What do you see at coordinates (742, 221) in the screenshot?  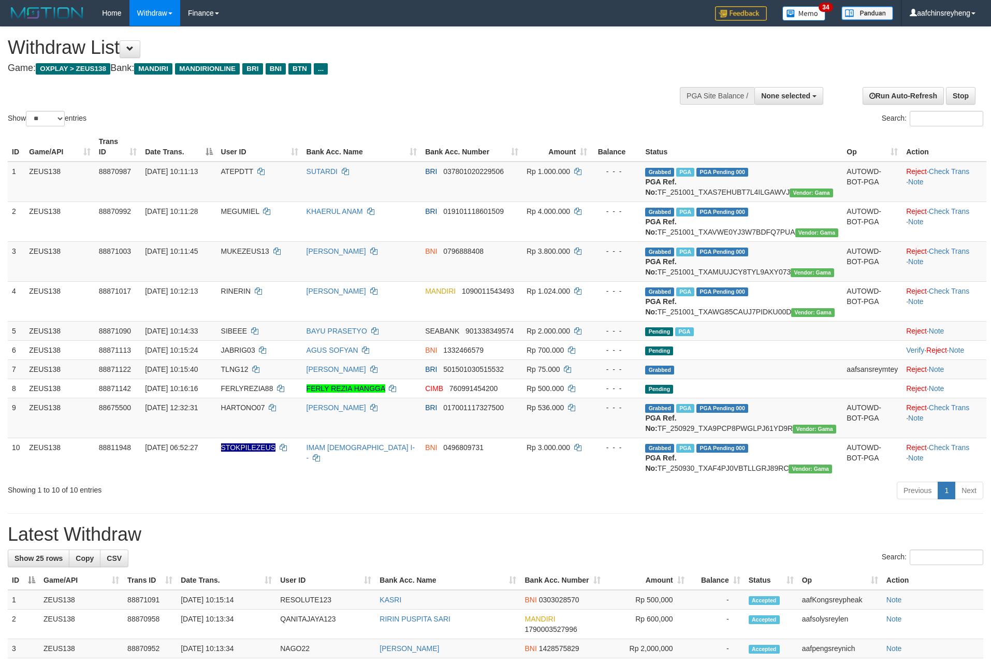 I see `td: TF_251001_TXAVWE0YJ3W7BDFQ7PUA` at bounding box center [742, 221].